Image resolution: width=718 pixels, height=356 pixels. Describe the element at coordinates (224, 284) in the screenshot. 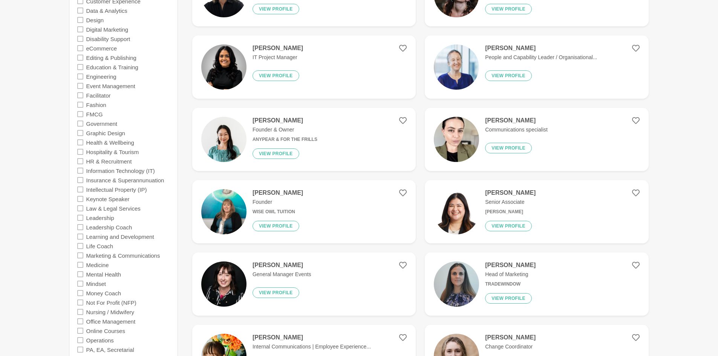

I see `img: 21837c0d11a1f80e466b67059185837be14aa2a2-200x200.jpg` at that location.